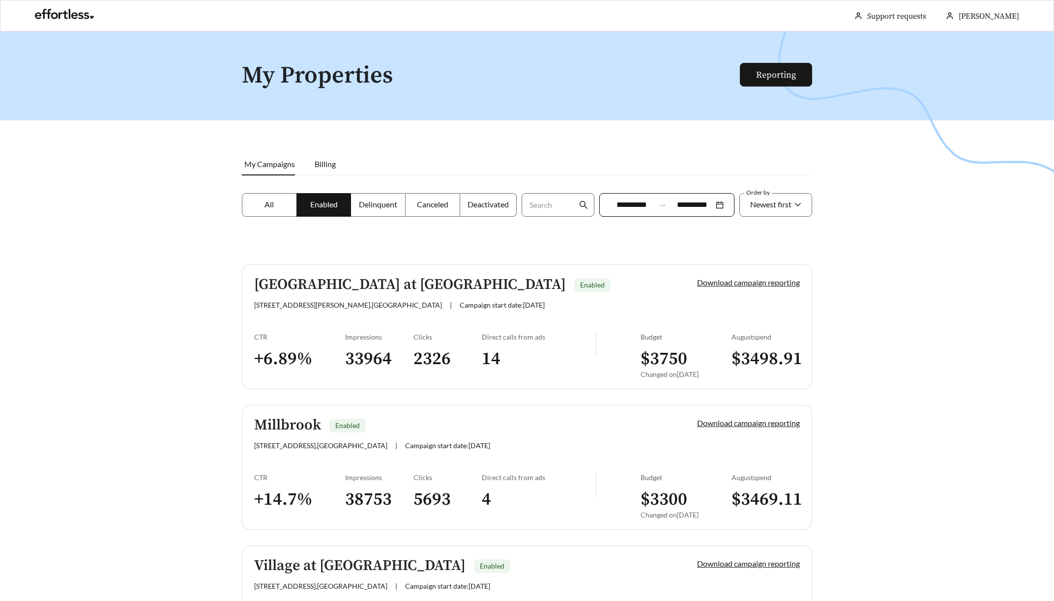 This screenshot has height=601, width=1054. Describe the element at coordinates (491, 76) in the screenshot. I see `h1: My Properties` at that location.